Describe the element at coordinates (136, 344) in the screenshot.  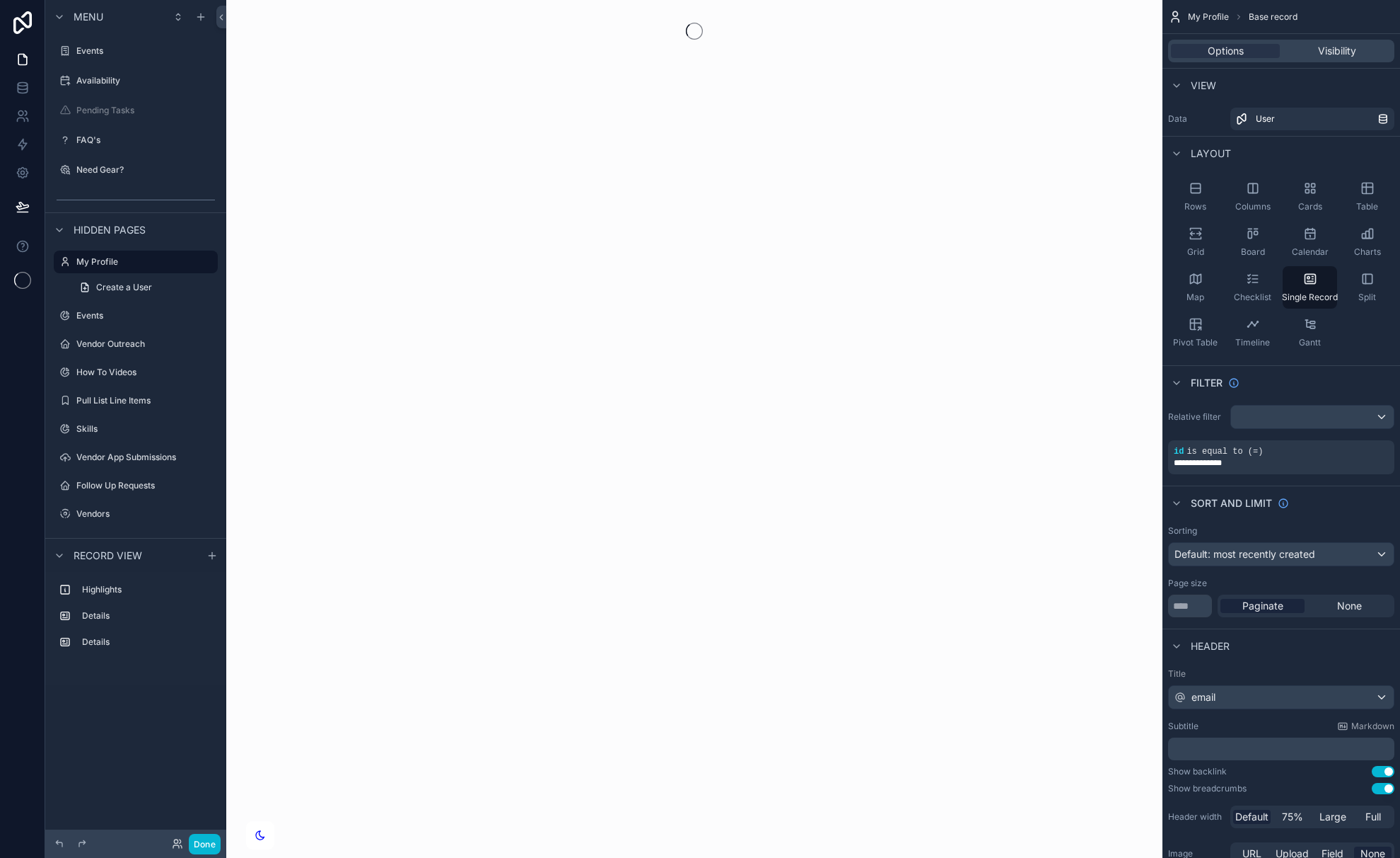
I see `a: Vendor Outreach` at that location.